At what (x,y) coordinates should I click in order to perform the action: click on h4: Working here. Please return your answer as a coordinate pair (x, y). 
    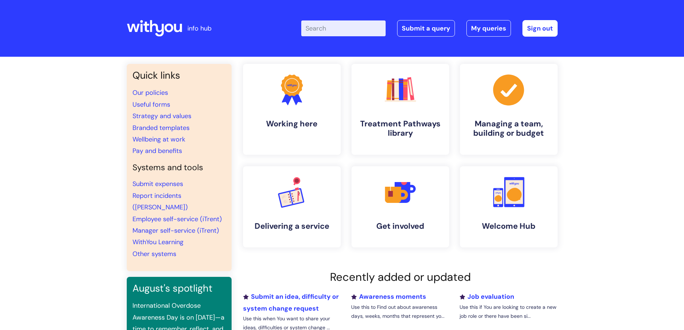
    Looking at the image, I should click on (292, 124).